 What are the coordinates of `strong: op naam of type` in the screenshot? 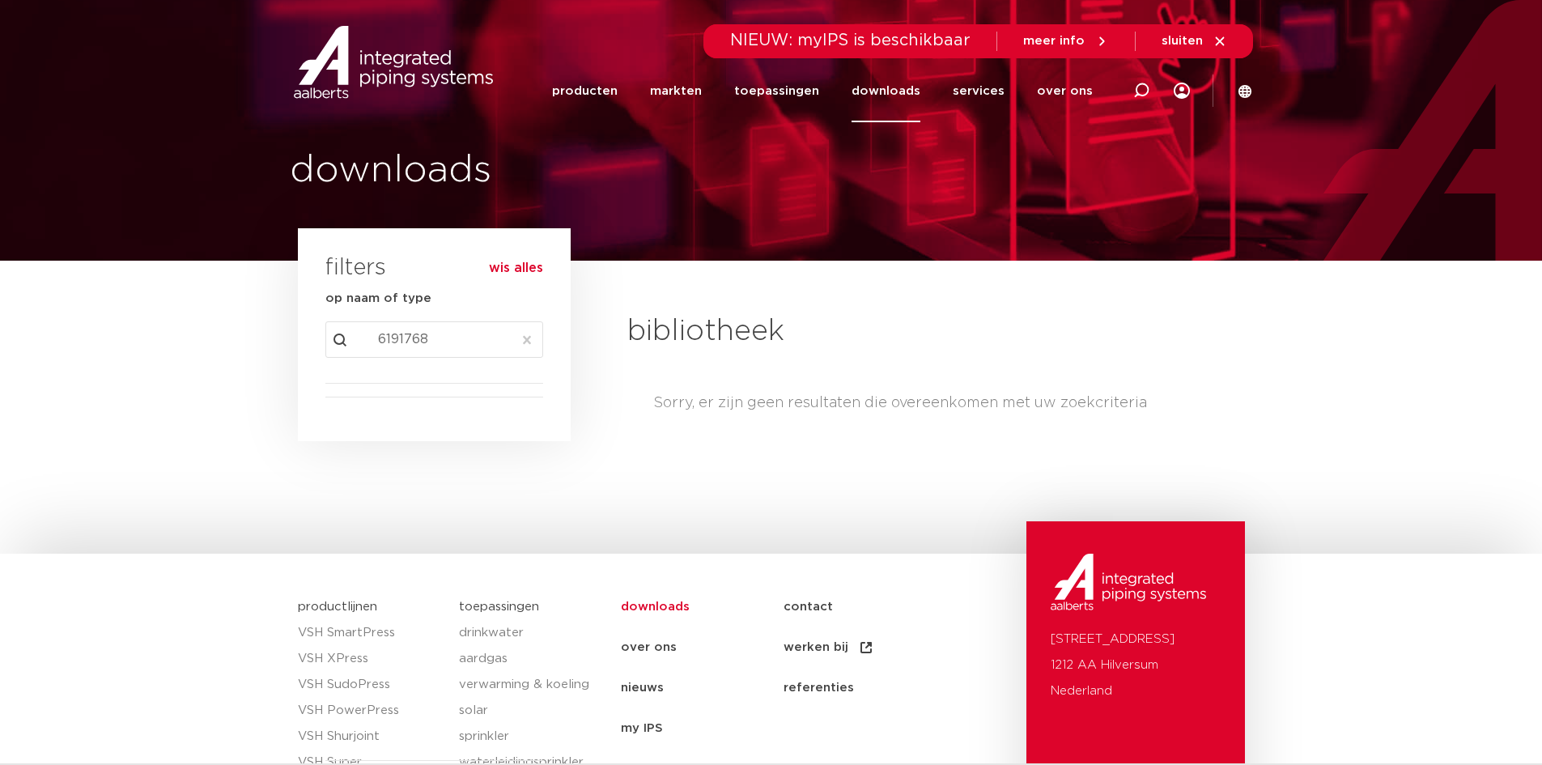 It's located at (378, 298).